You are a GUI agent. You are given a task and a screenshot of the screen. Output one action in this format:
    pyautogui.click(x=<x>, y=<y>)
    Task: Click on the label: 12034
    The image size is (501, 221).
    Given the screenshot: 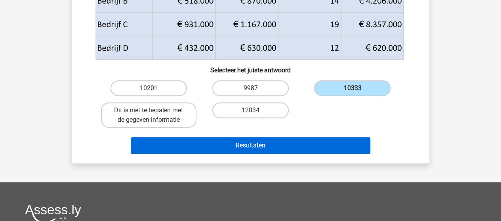 What is the action you would take?
    pyautogui.click(x=250, y=110)
    